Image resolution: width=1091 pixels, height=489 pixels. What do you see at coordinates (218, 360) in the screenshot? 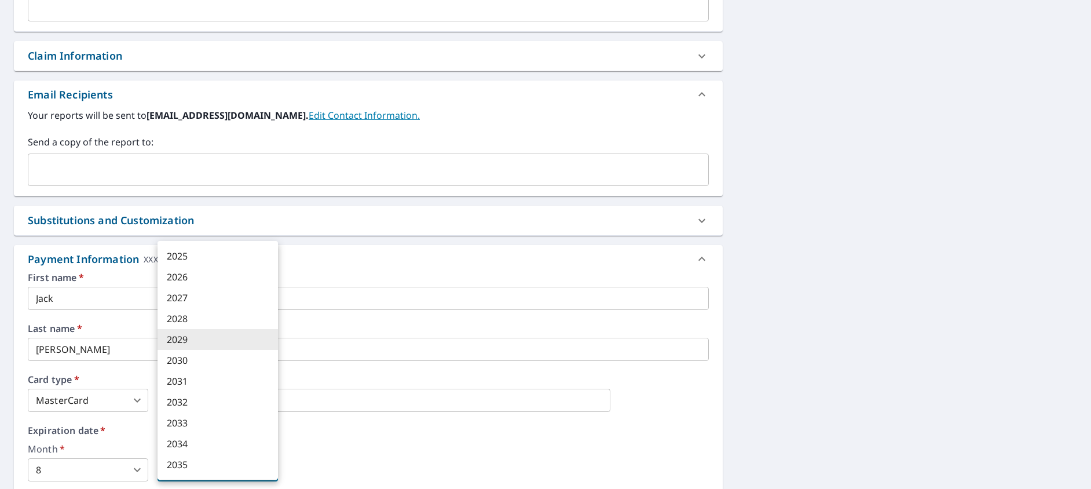
I see `li: 2030` at bounding box center [218, 360].